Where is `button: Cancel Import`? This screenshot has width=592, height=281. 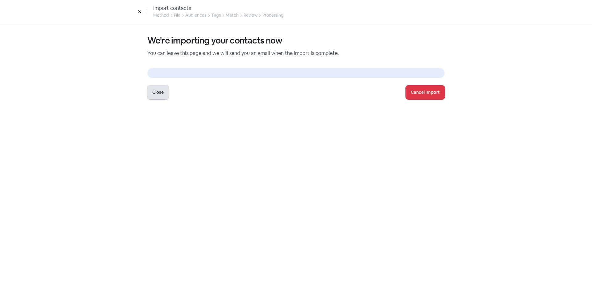 button: Cancel Import is located at coordinates (425, 92).